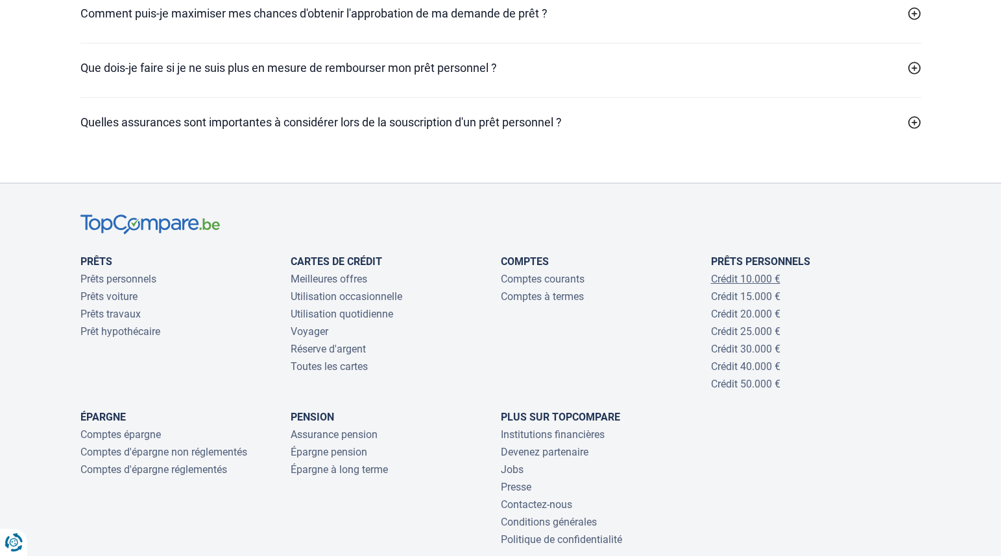 This screenshot has height=556, width=1001. Describe the element at coordinates (121, 435) in the screenshot. I see `a: Comptes épargne` at that location.